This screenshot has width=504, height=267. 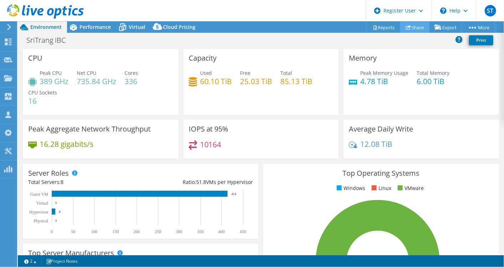 What do you see at coordinates (287, 73) in the screenshot?
I see `span: Total` at bounding box center [287, 73].